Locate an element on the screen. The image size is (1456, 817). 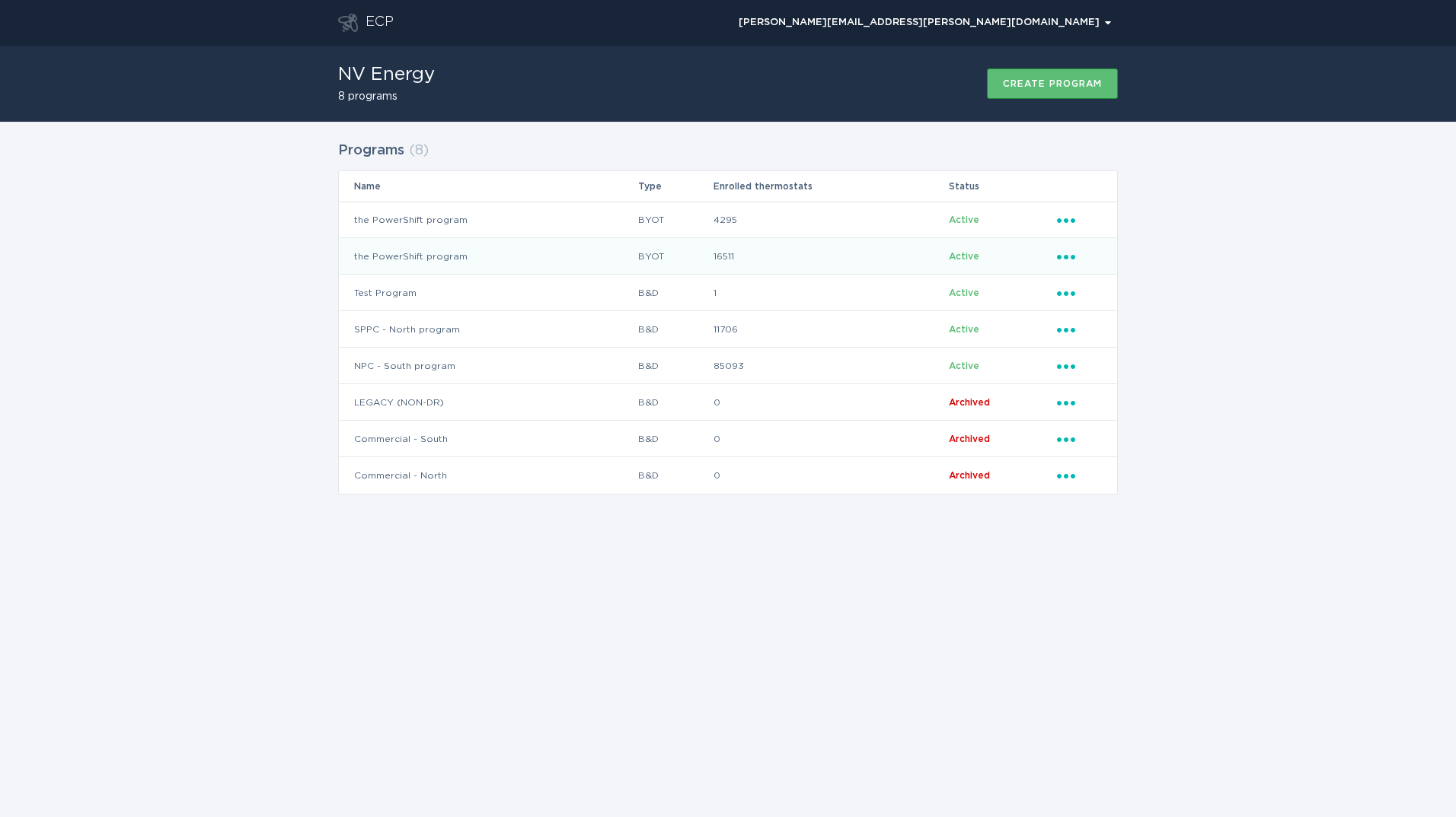
h2: 8 programs is located at coordinates (386, 97).